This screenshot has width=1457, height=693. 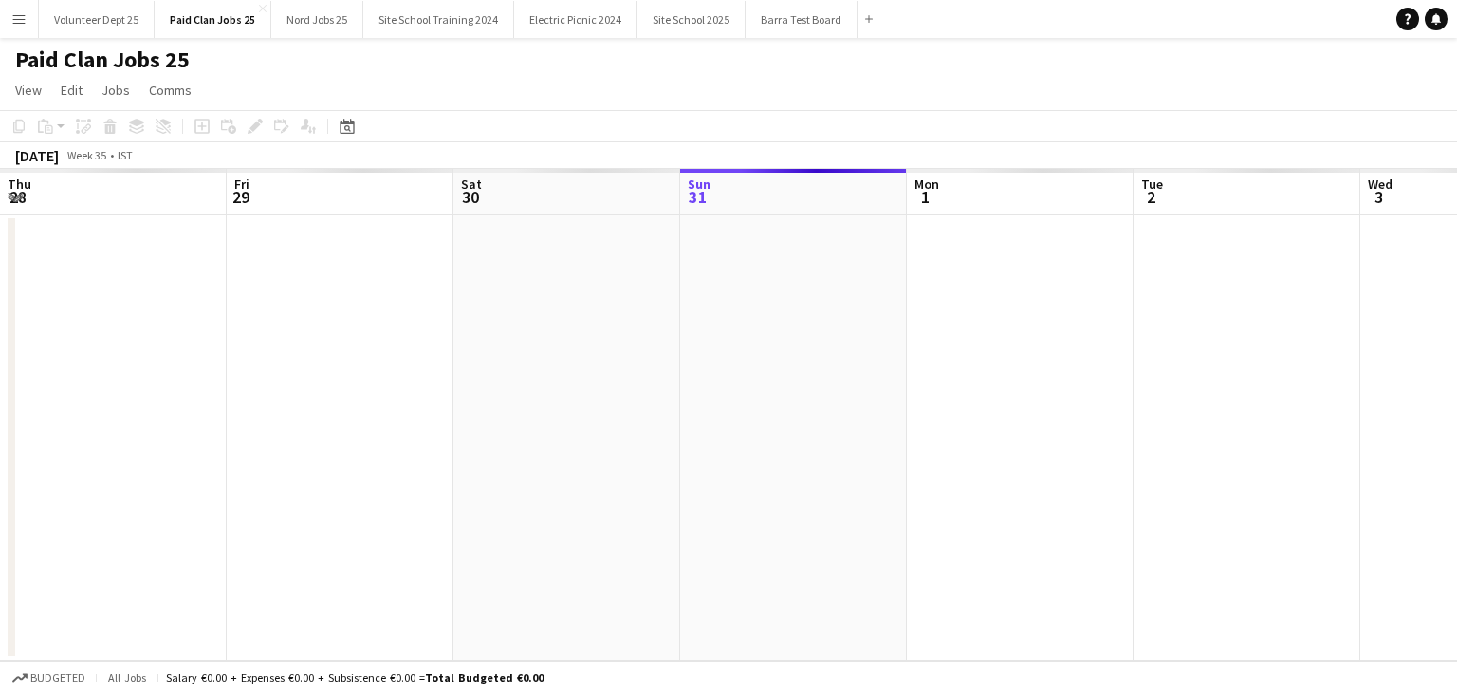 I want to click on span: Budgeted, so click(x=58, y=677).